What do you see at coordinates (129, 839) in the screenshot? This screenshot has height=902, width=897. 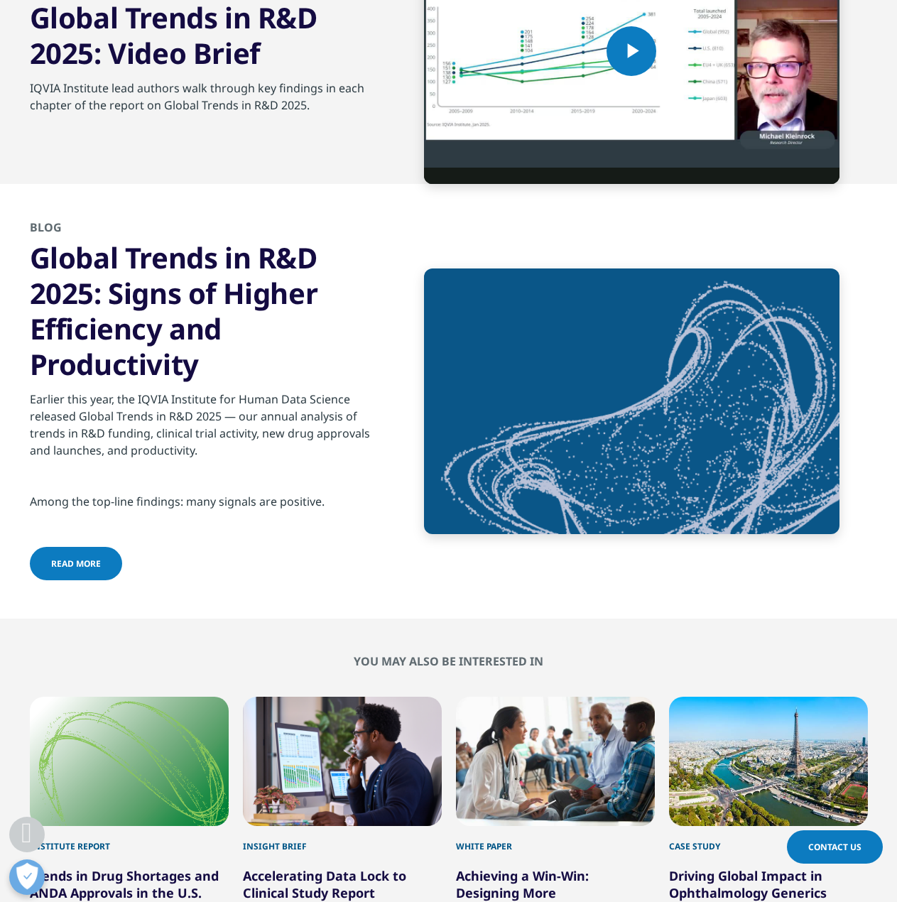 I see `div: Institute Report` at bounding box center [129, 839].